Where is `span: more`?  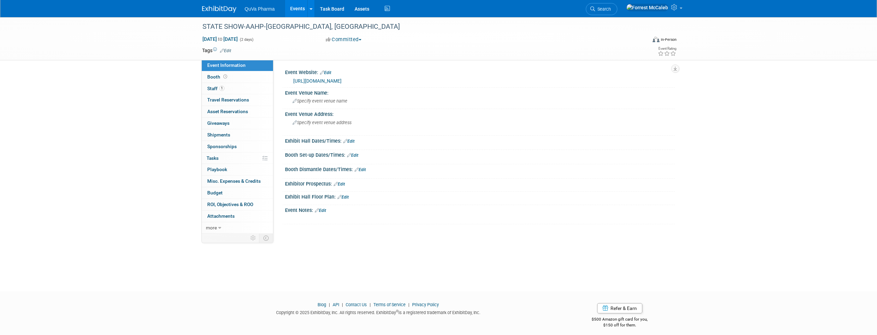
span: more is located at coordinates (211, 227).